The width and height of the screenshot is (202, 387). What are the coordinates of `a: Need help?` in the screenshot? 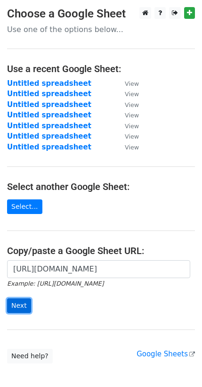 It's located at (30, 356).